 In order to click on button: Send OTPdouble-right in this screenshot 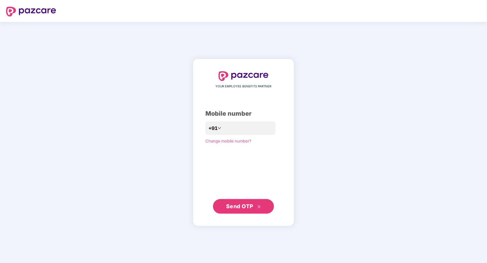, I will do `click(243, 206)`.